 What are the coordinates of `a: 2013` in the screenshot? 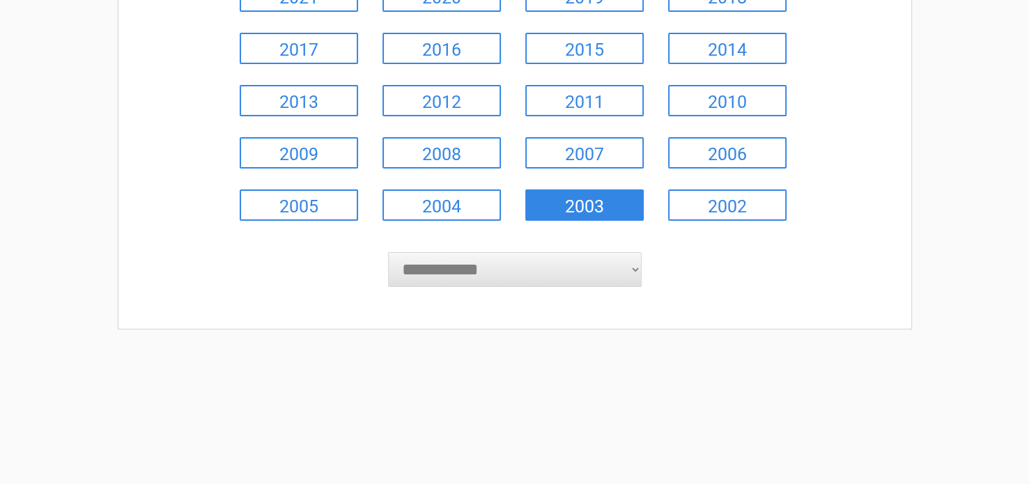 It's located at (299, 100).